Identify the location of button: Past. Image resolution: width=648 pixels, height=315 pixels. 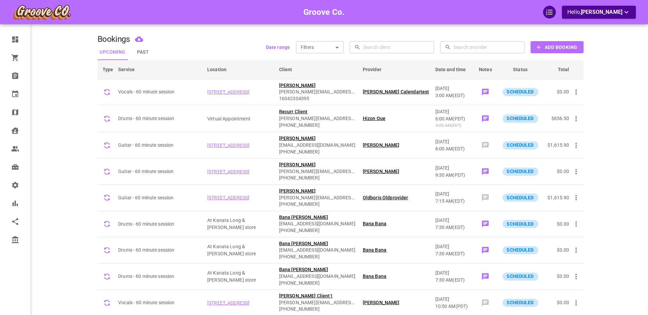
(143, 52).